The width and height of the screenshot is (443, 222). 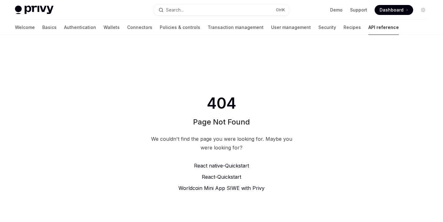 What do you see at coordinates (112, 27) in the screenshot?
I see `a: Wallets` at bounding box center [112, 27].